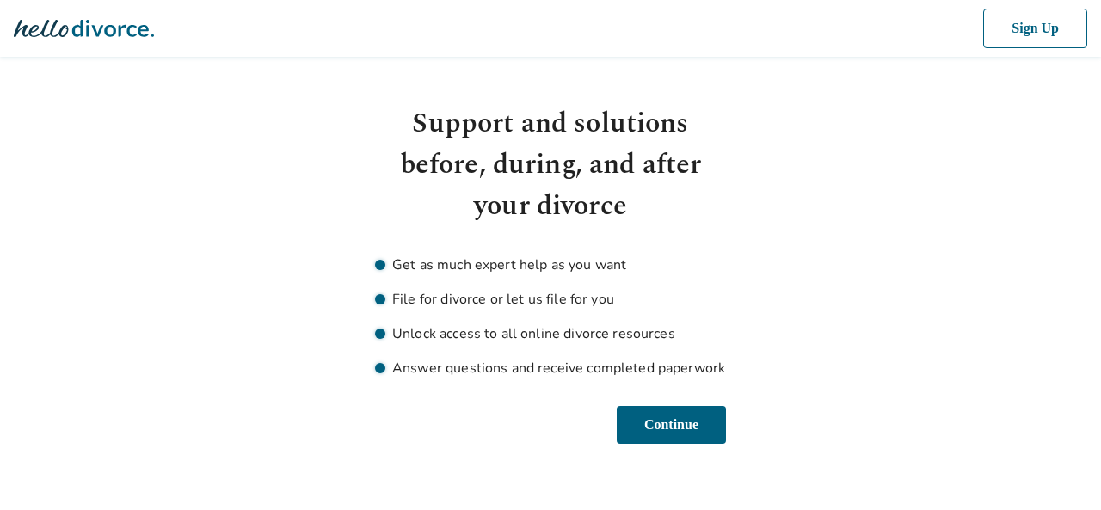 This screenshot has height=510, width=1101. I want to click on li: File for divorce or let us file for you, so click(550, 299).